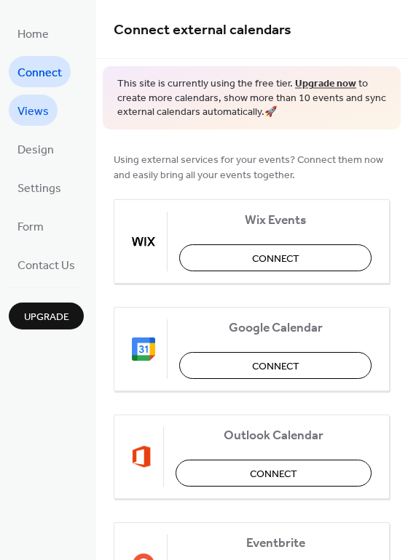 The image size is (408, 560). What do you see at coordinates (46, 316) in the screenshot?
I see `button: Upgrade` at bounding box center [46, 316].